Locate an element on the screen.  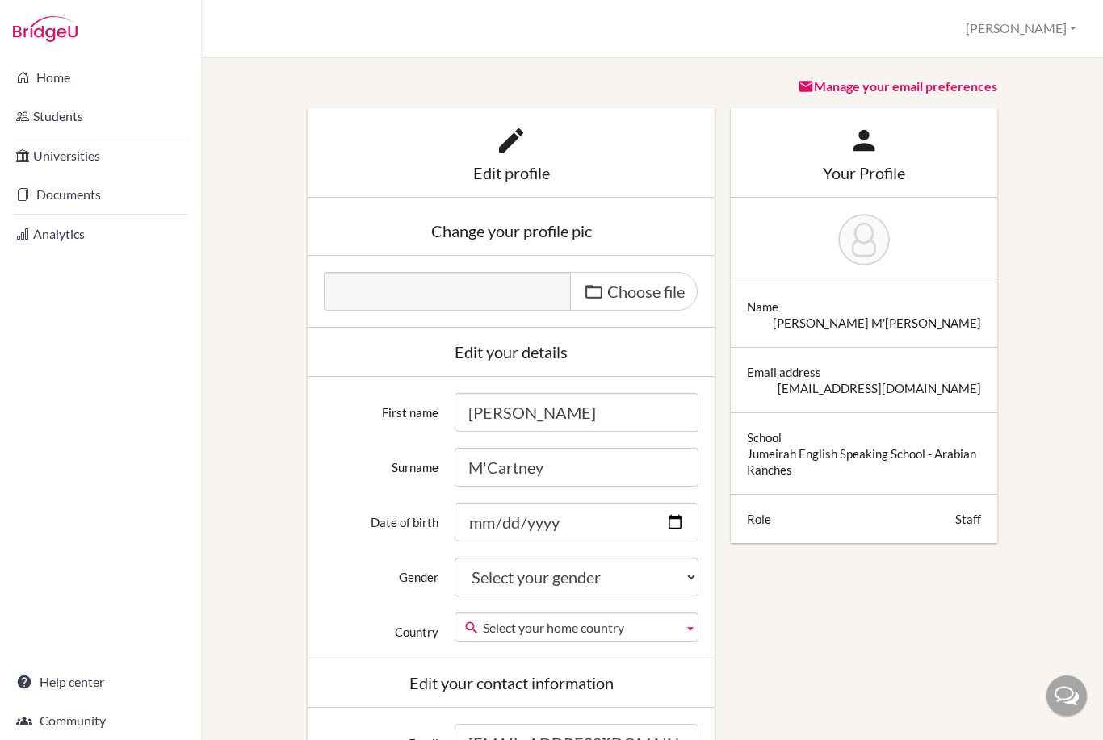
img: Michelle M'Cartney is located at coordinates (864, 240).